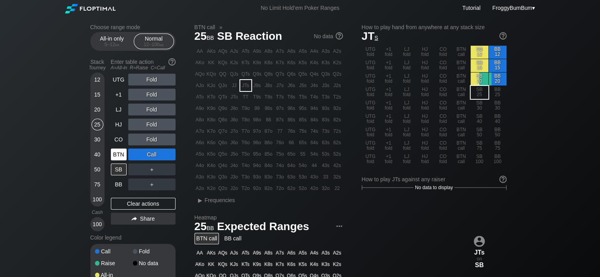 This screenshot has height=277, width=600. I want to click on div: J3o, so click(234, 177).